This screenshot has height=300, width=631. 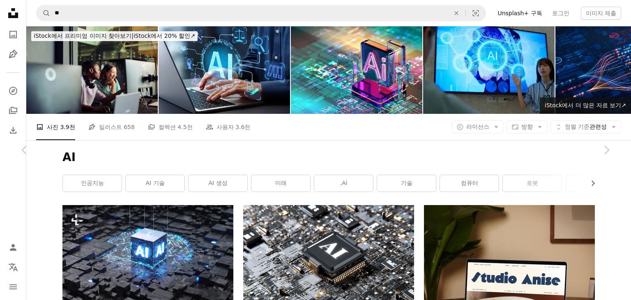 What do you see at coordinates (114, 36) in the screenshot?
I see `div: iStock에서 20% 할인 ↗` at bounding box center [114, 36].